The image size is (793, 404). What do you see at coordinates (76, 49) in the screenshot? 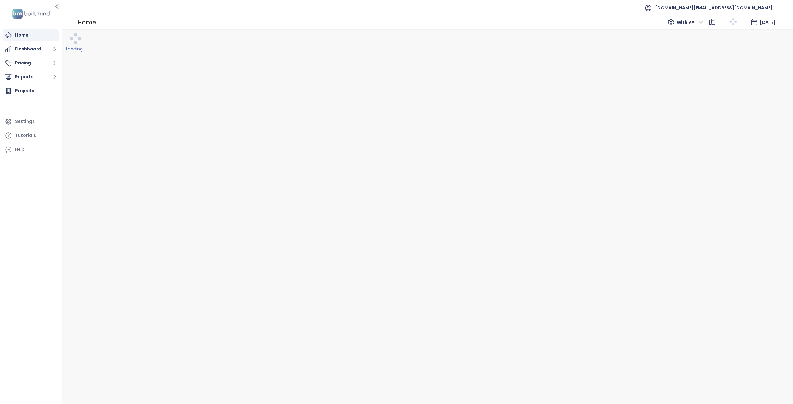
I see `div: Loading...` at bounding box center [76, 49].